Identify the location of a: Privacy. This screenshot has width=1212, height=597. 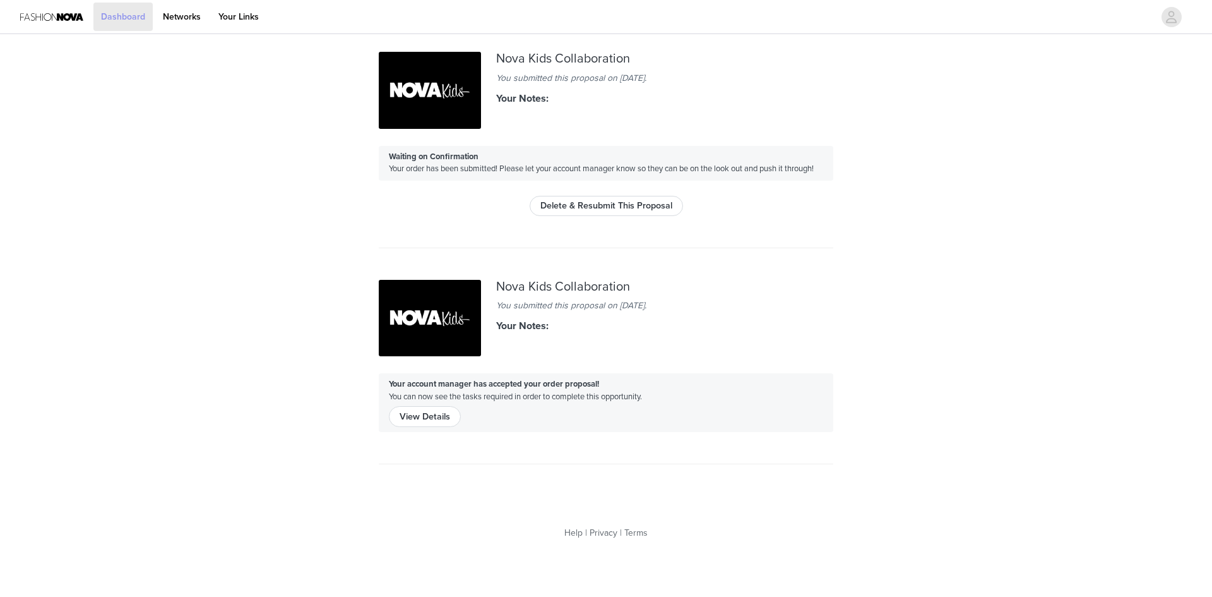
(604, 532).